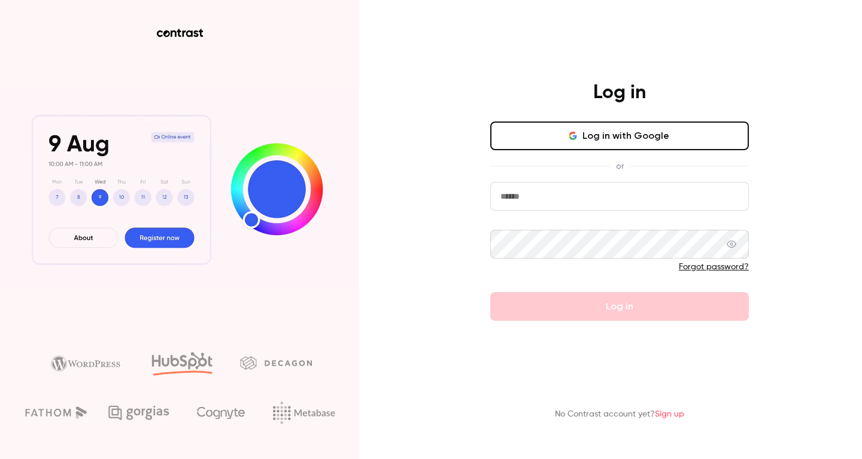  Describe the element at coordinates (620, 93) in the screenshot. I see `h4: Log in` at that location.